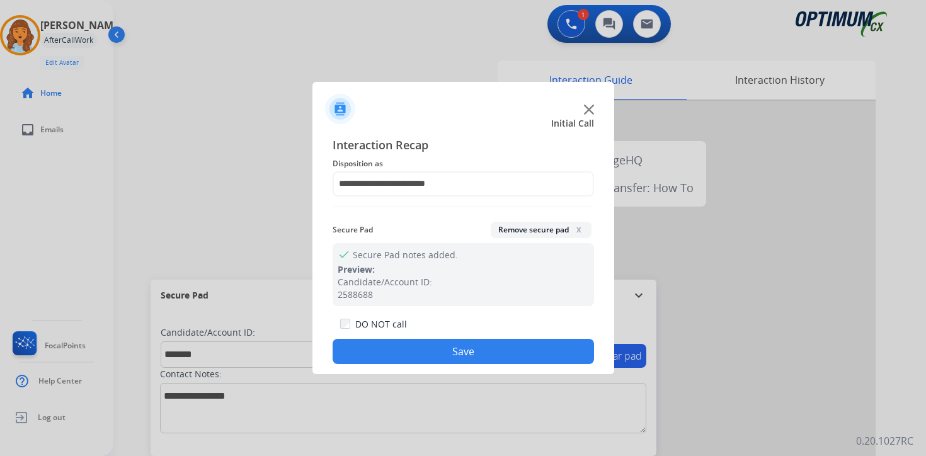 This screenshot has width=926, height=456. I want to click on span: Disposition as, so click(463, 164).